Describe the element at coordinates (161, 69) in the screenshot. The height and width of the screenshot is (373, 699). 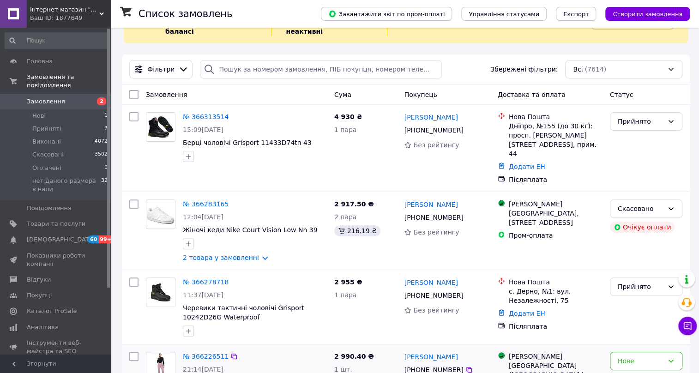
I see `span: Фільтри` at that location.